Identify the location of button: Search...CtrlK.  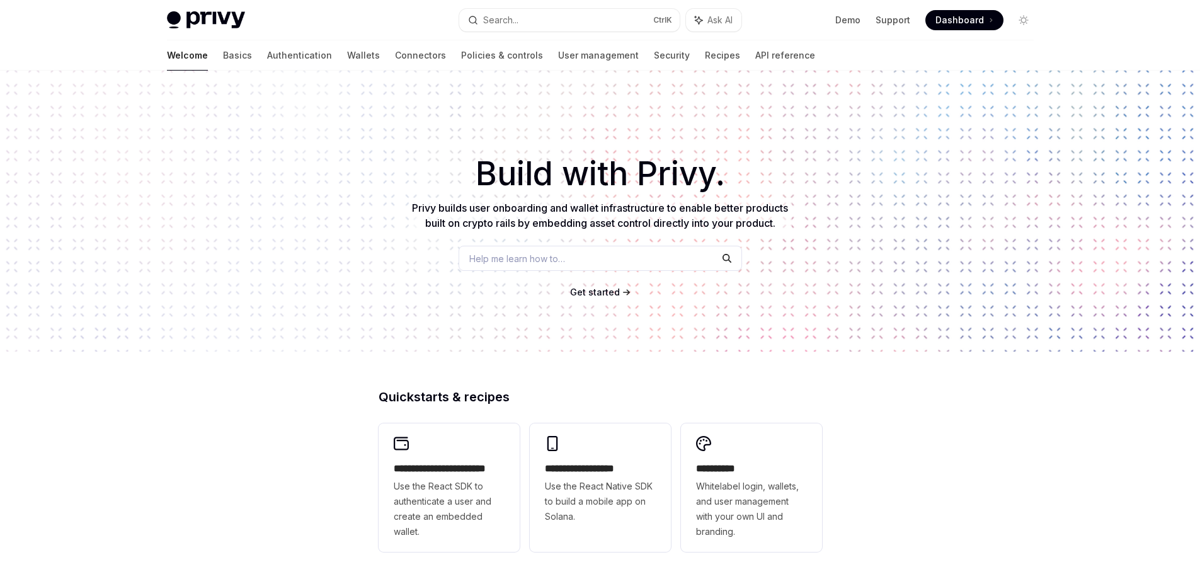
(570, 20).